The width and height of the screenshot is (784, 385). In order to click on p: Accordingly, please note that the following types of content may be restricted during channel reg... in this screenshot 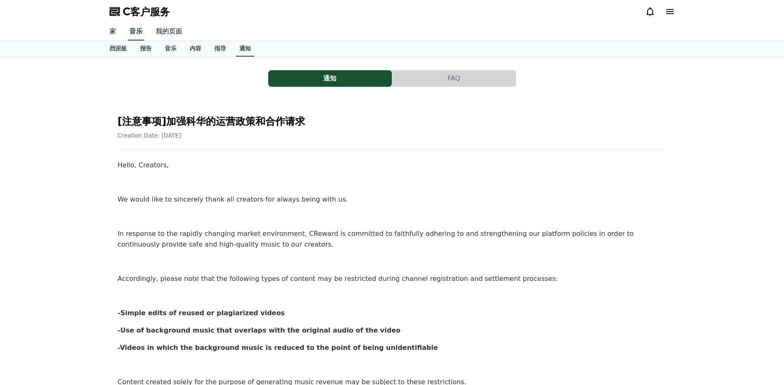, I will do `click(392, 279)`.